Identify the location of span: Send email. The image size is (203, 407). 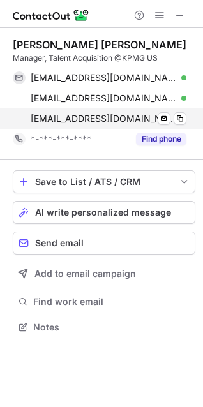
(59, 243).